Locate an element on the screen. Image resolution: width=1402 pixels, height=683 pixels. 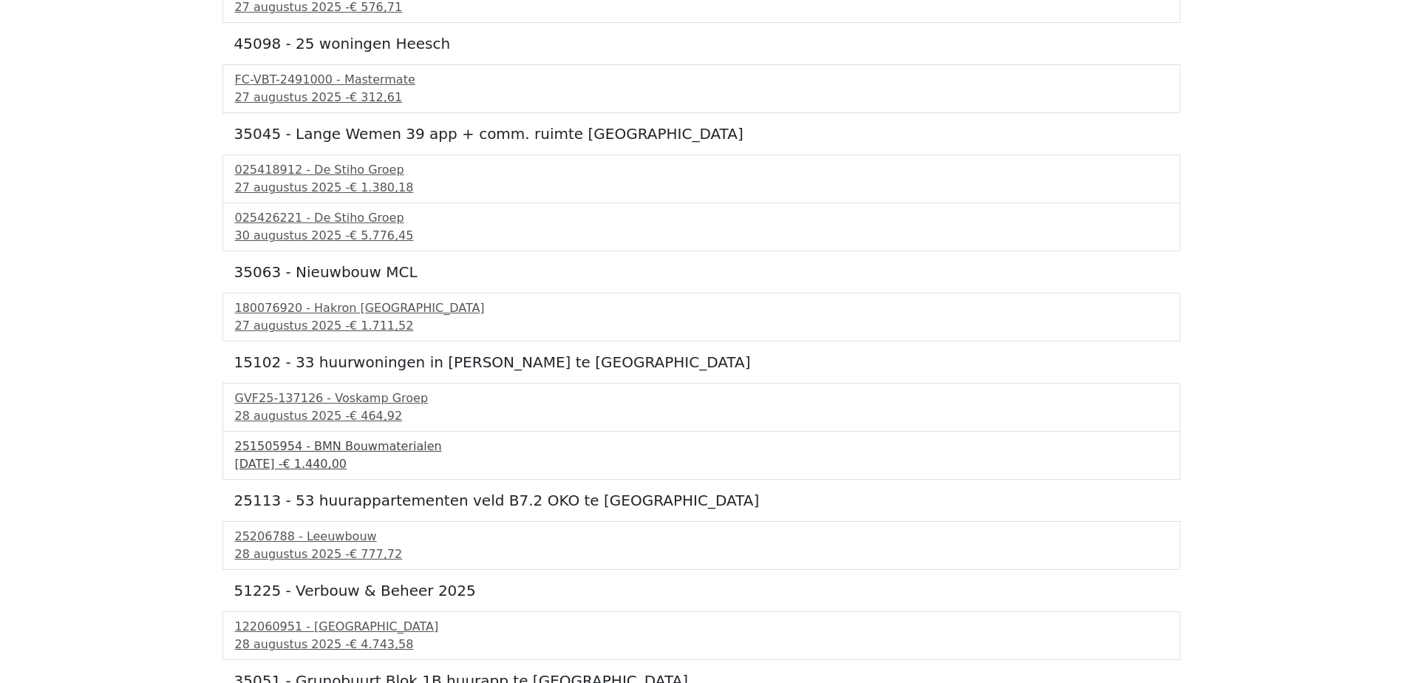
a: GVF25-137126 - Voskamp Groep28 augustus 2025 -€ 464,92 is located at coordinates (701, 407).